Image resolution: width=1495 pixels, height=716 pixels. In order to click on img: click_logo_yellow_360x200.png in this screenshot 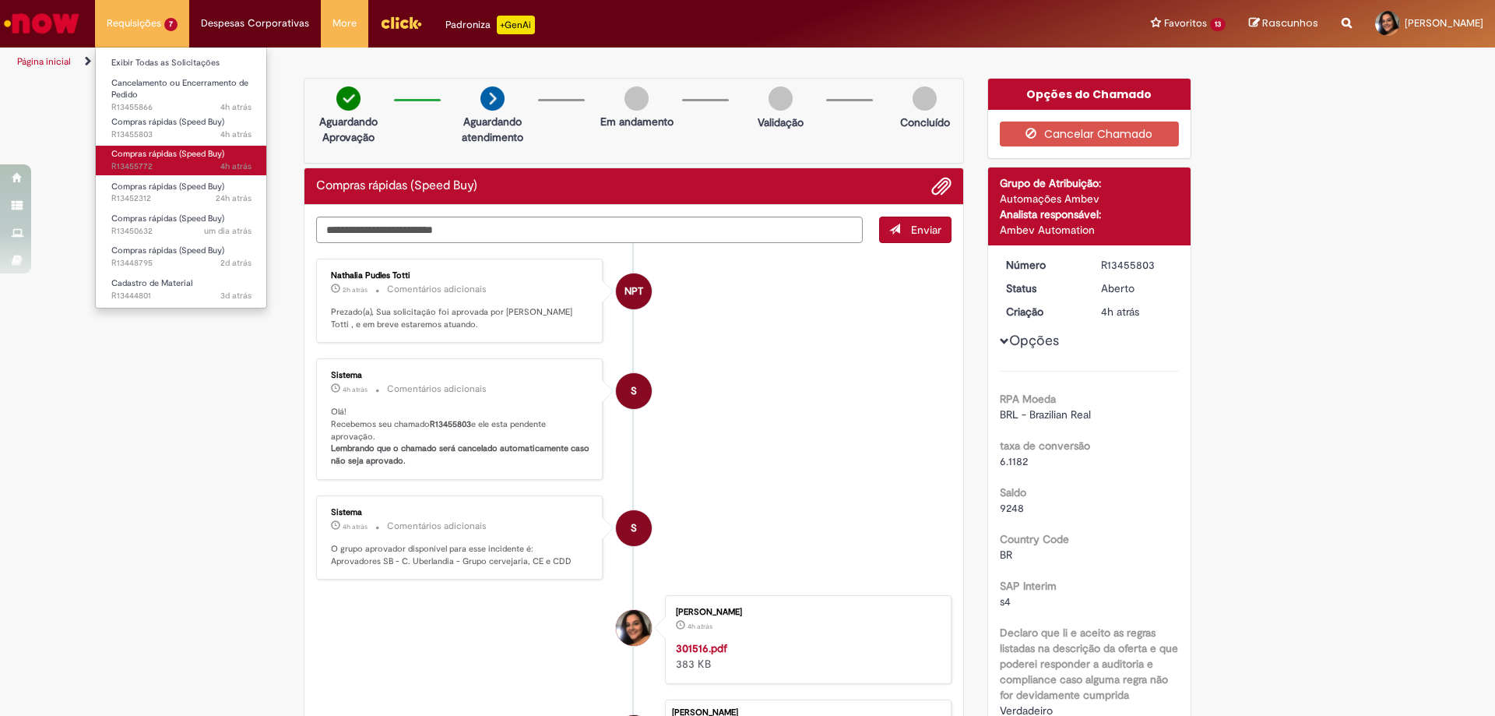, I will do `click(401, 23)`.